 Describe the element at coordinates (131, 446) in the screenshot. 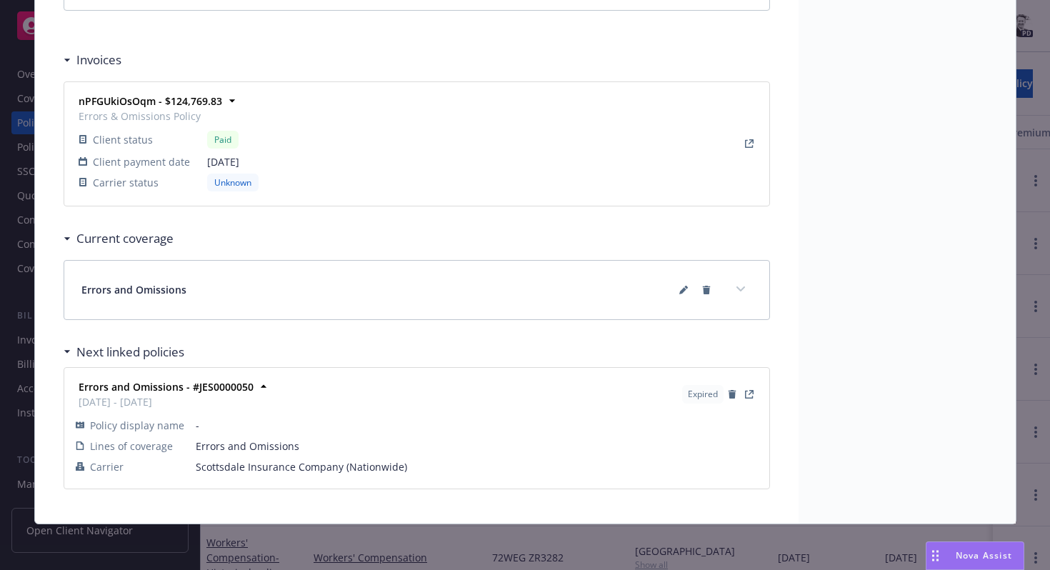

I see `span: Lines of coverage` at that location.